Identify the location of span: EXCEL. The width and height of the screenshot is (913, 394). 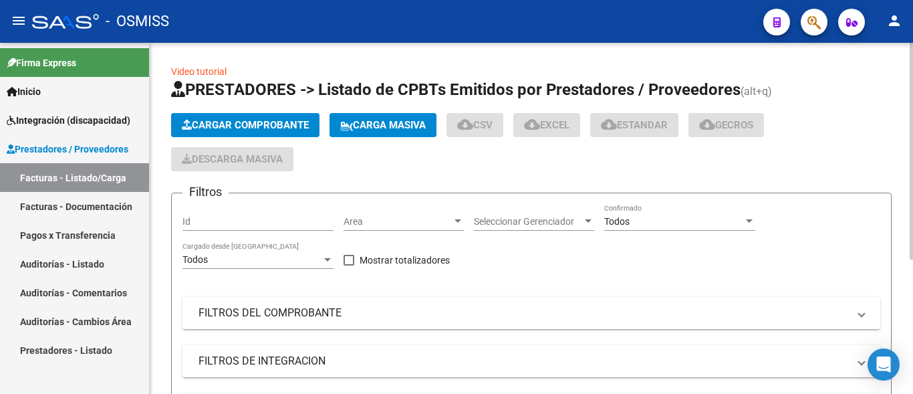
(547, 125).